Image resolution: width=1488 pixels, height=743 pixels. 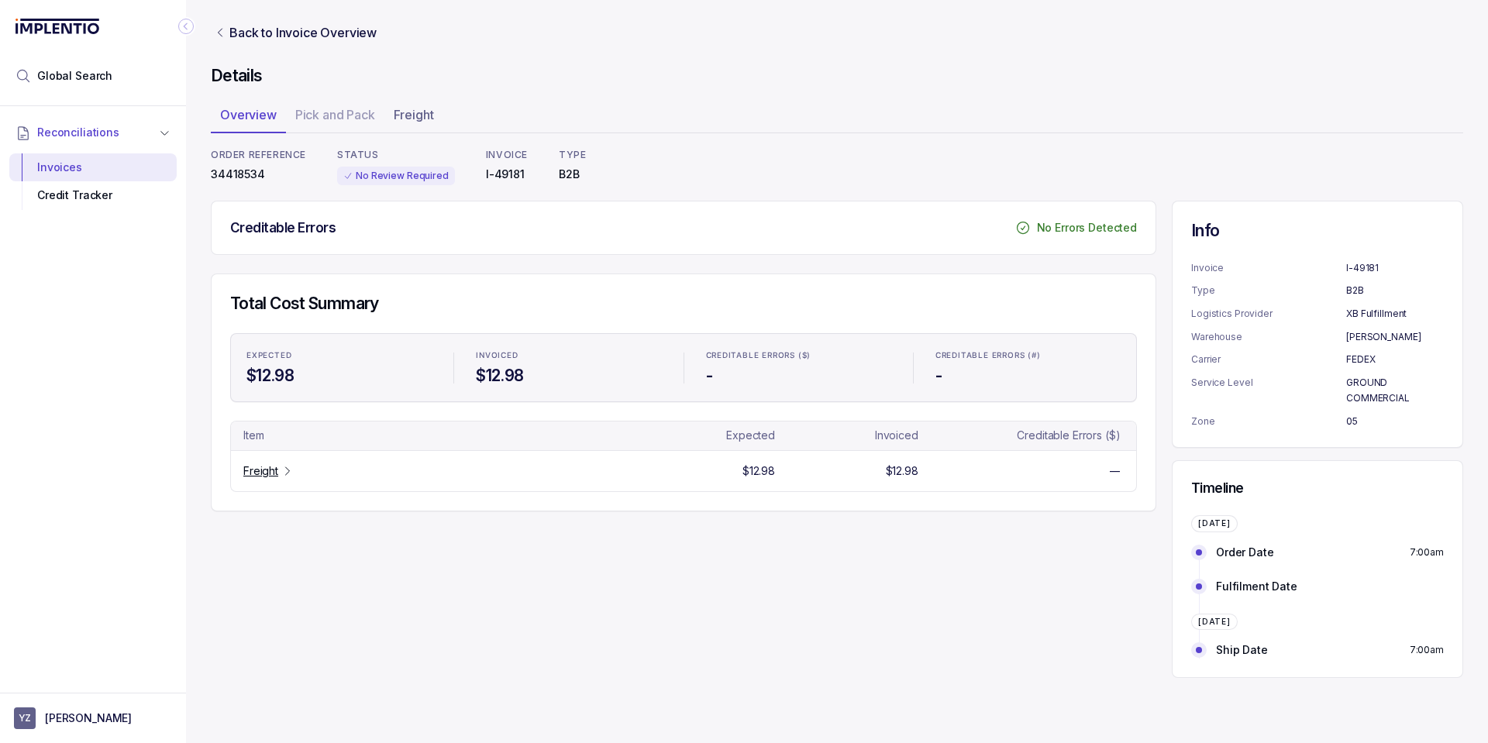 What do you see at coordinates (750, 436) in the screenshot?
I see `p: Expected` at bounding box center [750, 436].